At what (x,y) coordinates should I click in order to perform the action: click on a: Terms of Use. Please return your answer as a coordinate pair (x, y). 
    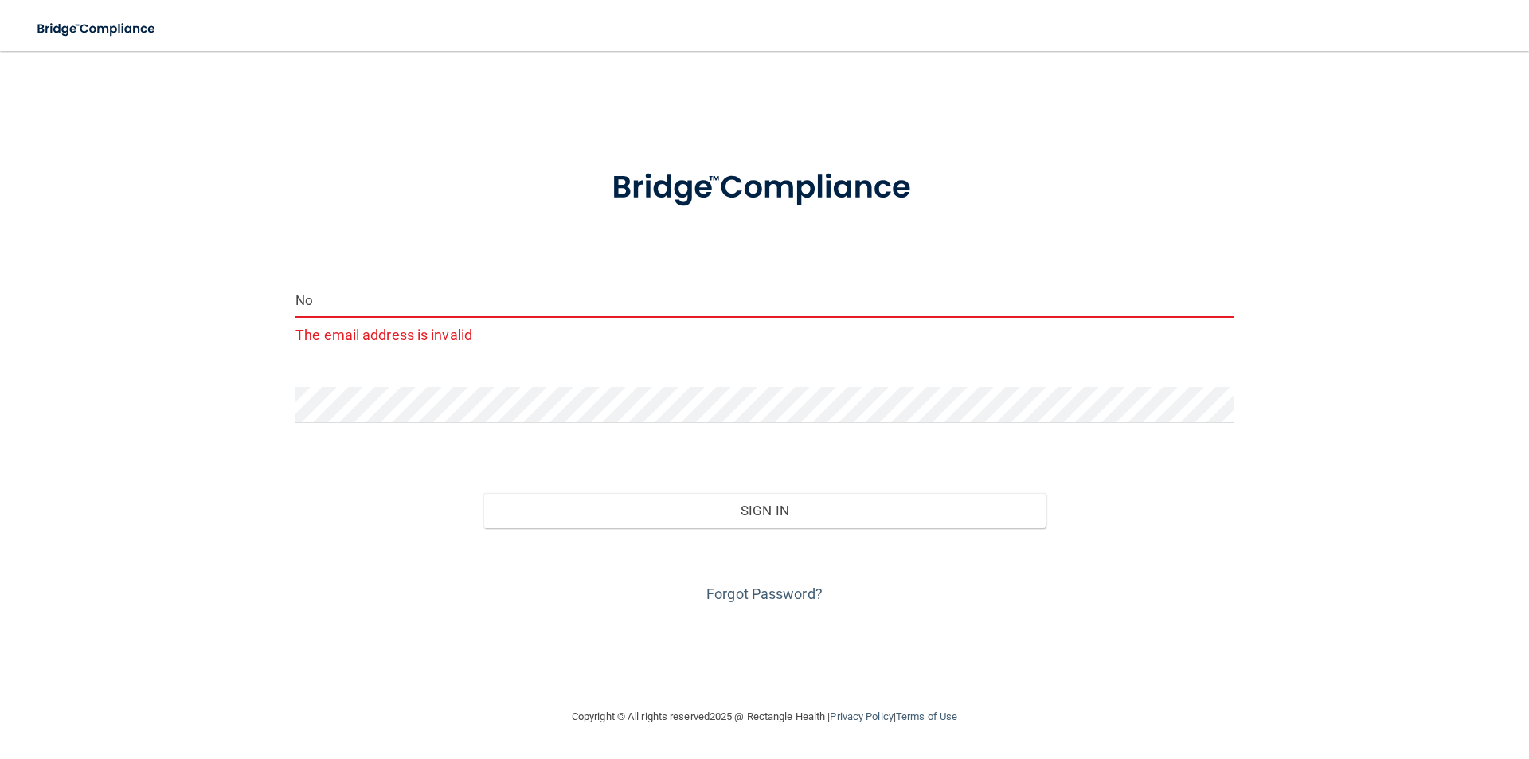
    Looking at the image, I should click on (926, 716).